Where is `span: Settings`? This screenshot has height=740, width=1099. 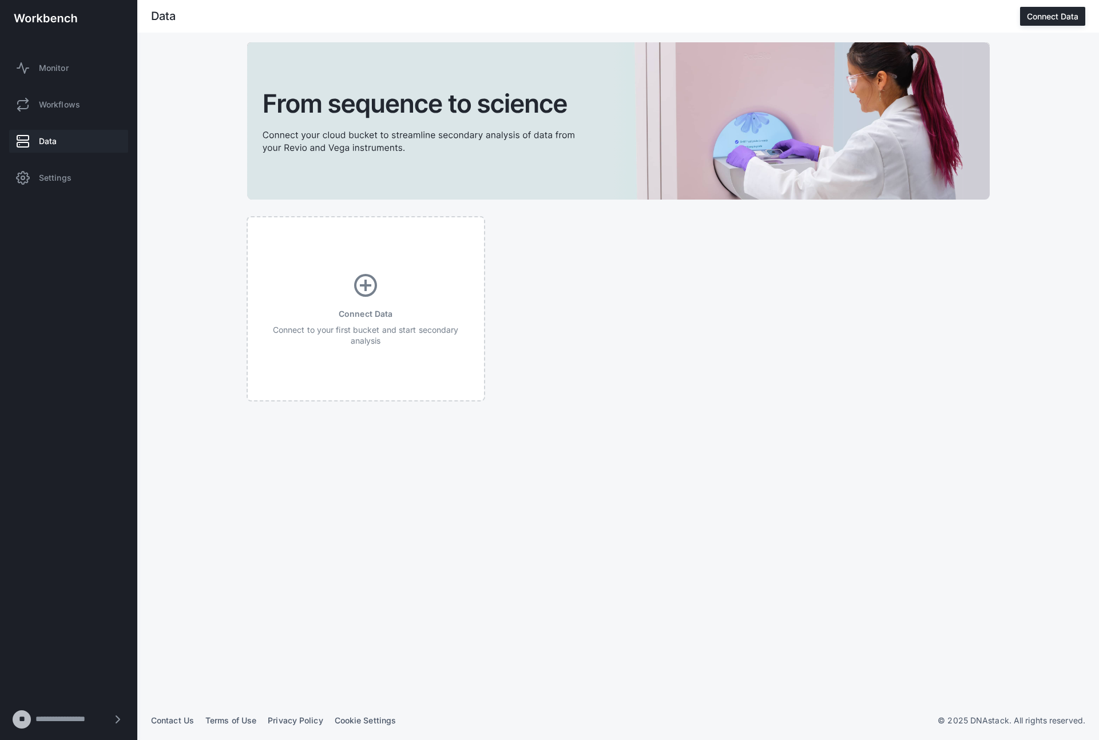
span: Settings is located at coordinates (55, 178).